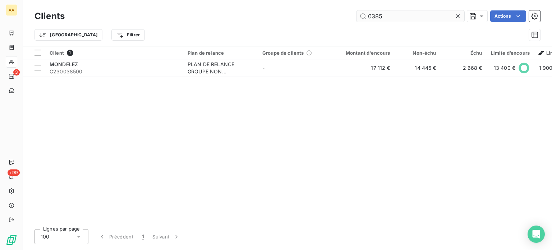 This screenshot has height=250, width=552. I want to click on span: 100, so click(45, 236).